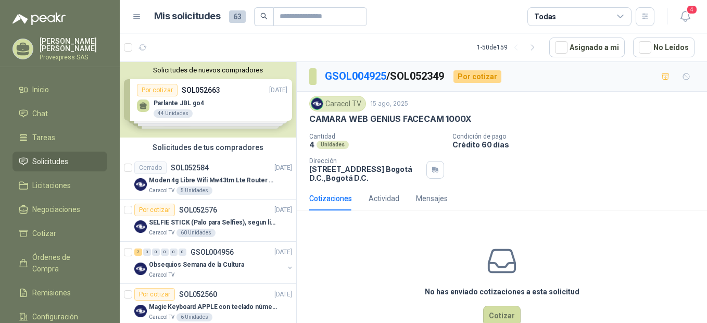 The width and height of the screenshot is (707, 323). I want to click on span: Chat, so click(40, 114).